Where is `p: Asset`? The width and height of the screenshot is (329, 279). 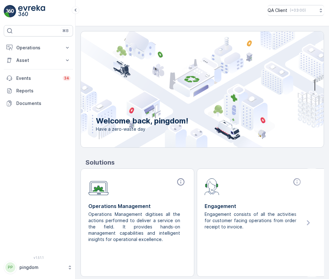 p: Asset is located at coordinates (38, 60).